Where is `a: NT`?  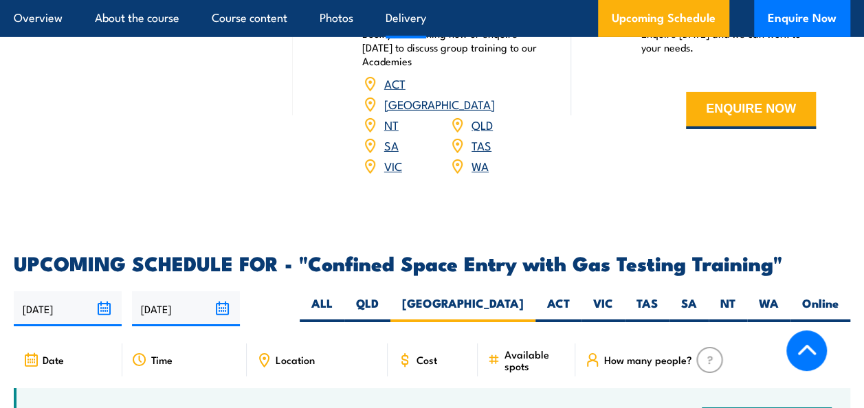
a: NT is located at coordinates (391, 124).